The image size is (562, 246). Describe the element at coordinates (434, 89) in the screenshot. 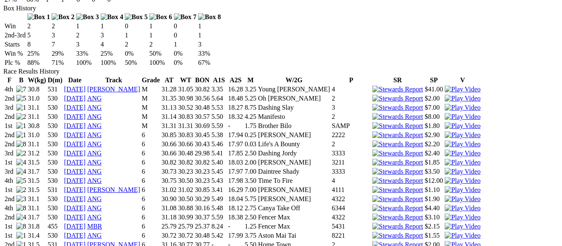

I see `td: $41.00` at that location.